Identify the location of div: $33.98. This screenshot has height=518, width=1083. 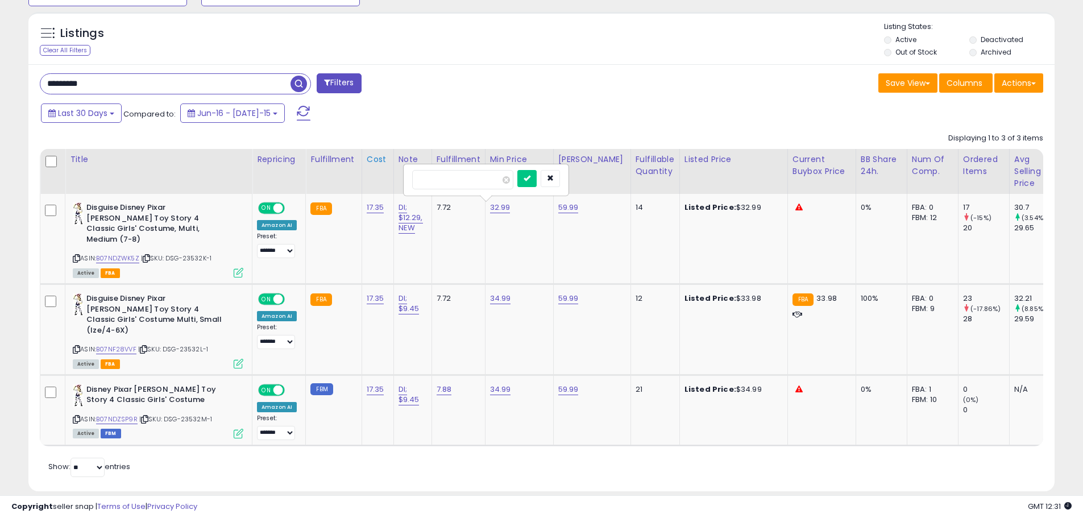
(732, 299).